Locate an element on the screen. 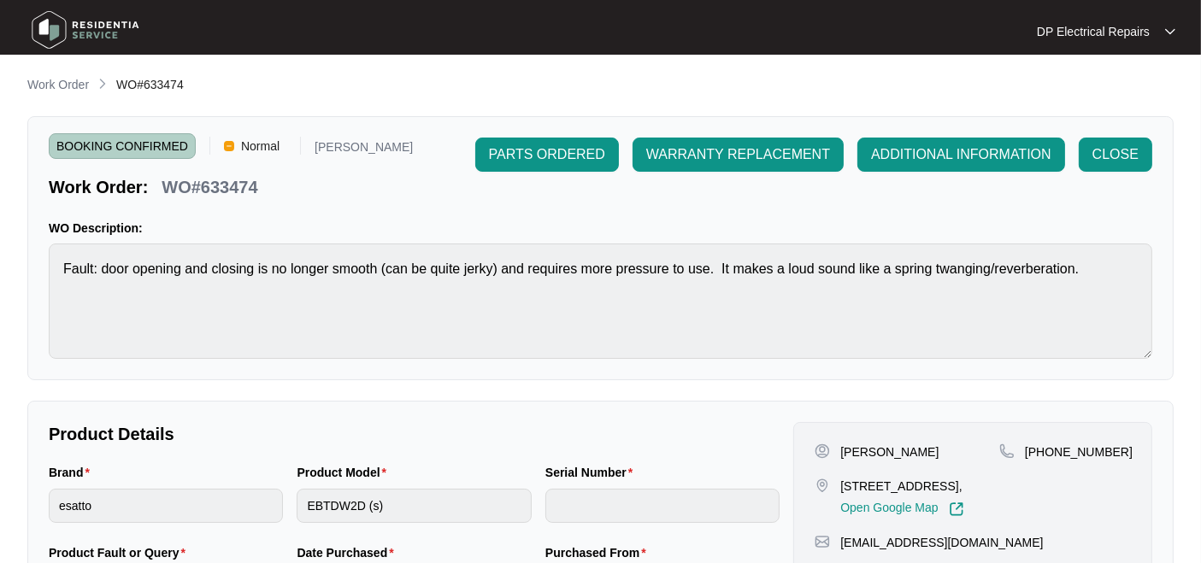  button: ADDITIONAL INFORMATION is located at coordinates (961, 155).